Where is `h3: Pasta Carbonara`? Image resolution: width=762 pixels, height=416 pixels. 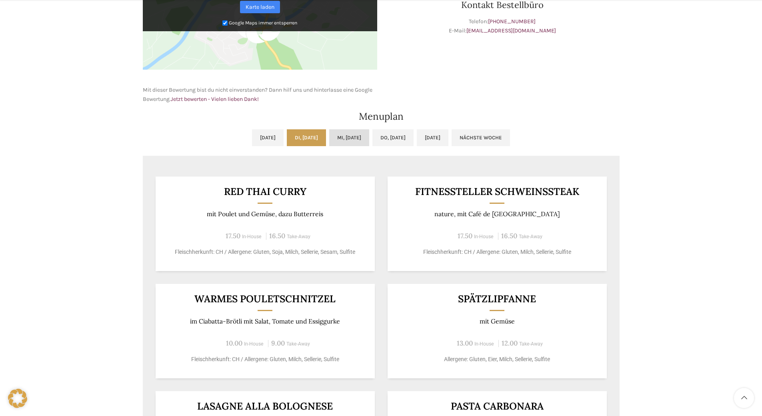
h3: Pasta Carbonara is located at coordinates (497, 406).